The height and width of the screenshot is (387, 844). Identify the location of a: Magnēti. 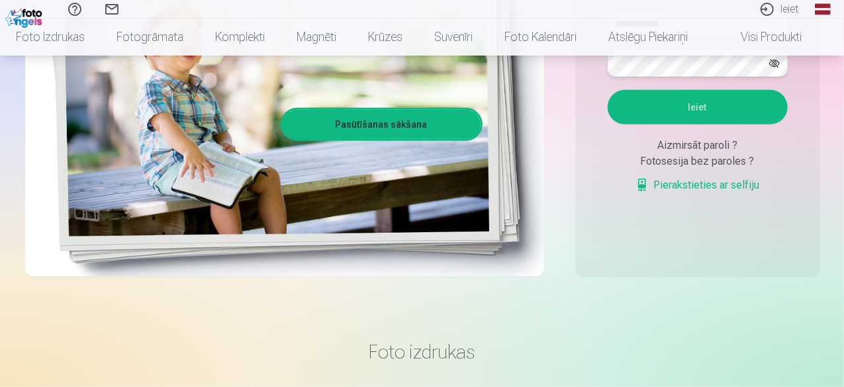
(316, 37).